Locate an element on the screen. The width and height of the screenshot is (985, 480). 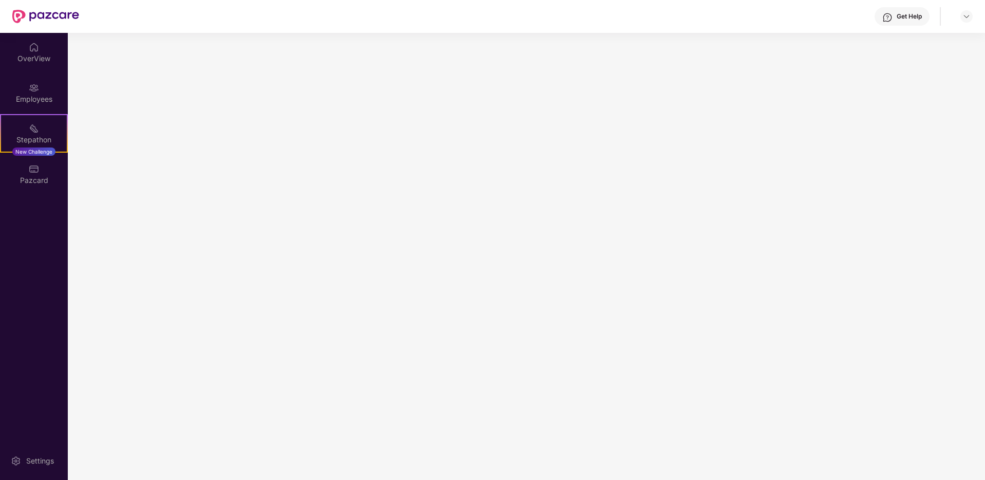
div: Settings is located at coordinates (40, 461).